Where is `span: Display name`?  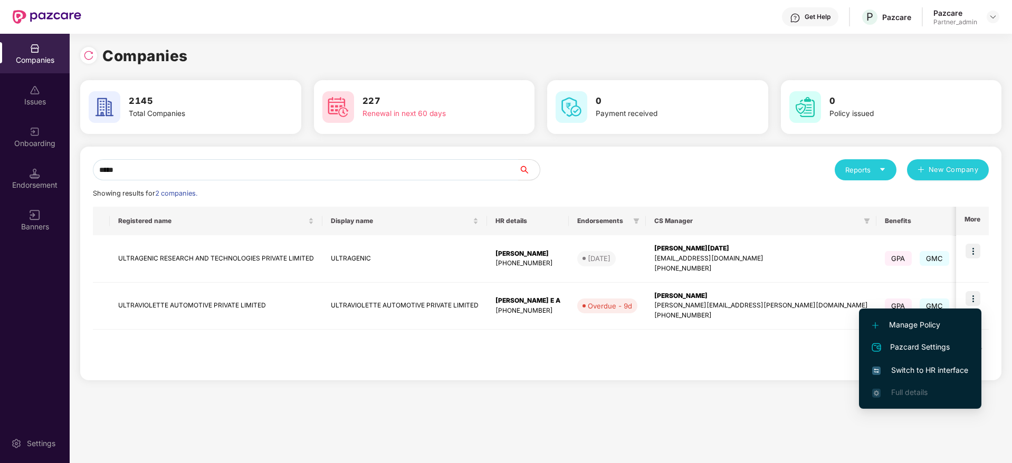 span: Display name is located at coordinates (400, 221).